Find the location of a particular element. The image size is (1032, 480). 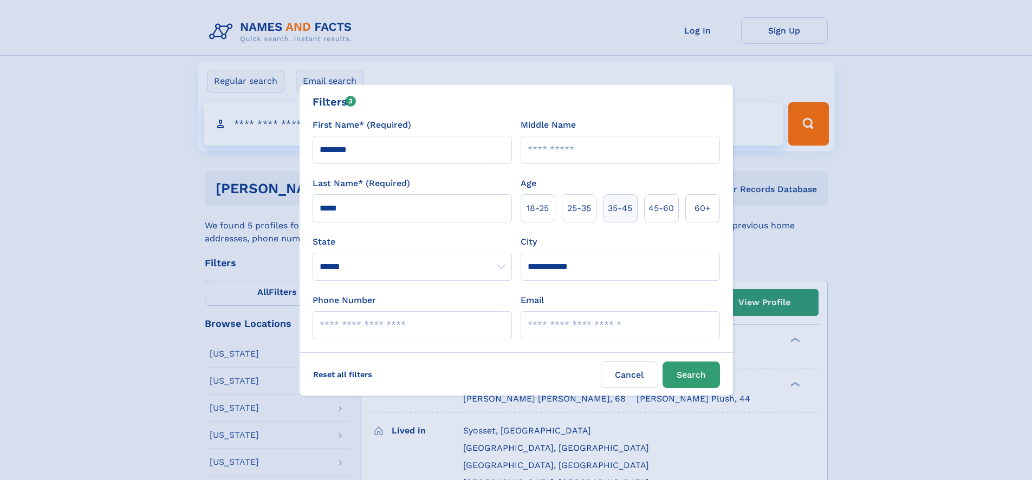

span: 45‑60 is located at coordinates (661, 208).